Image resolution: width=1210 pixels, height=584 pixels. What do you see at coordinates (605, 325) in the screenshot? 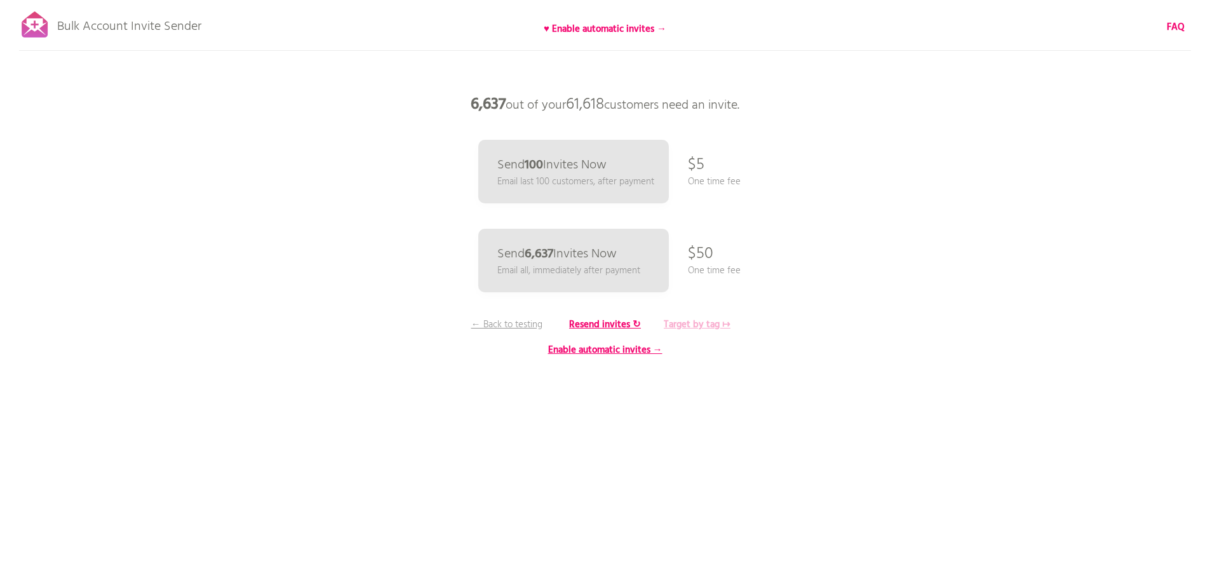
I see `b: Resend invites ↻` at bounding box center [605, 325].